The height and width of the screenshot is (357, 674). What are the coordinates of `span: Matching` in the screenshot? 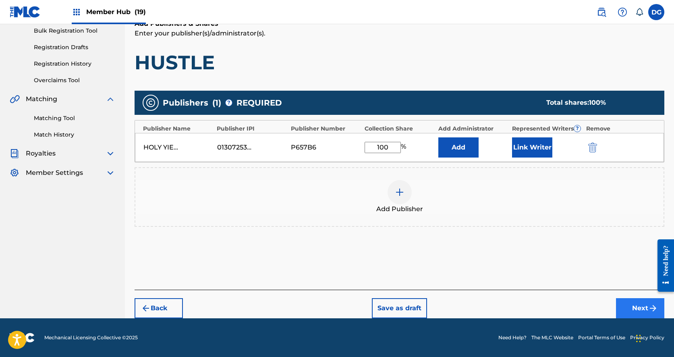 It's located at (42, 99).